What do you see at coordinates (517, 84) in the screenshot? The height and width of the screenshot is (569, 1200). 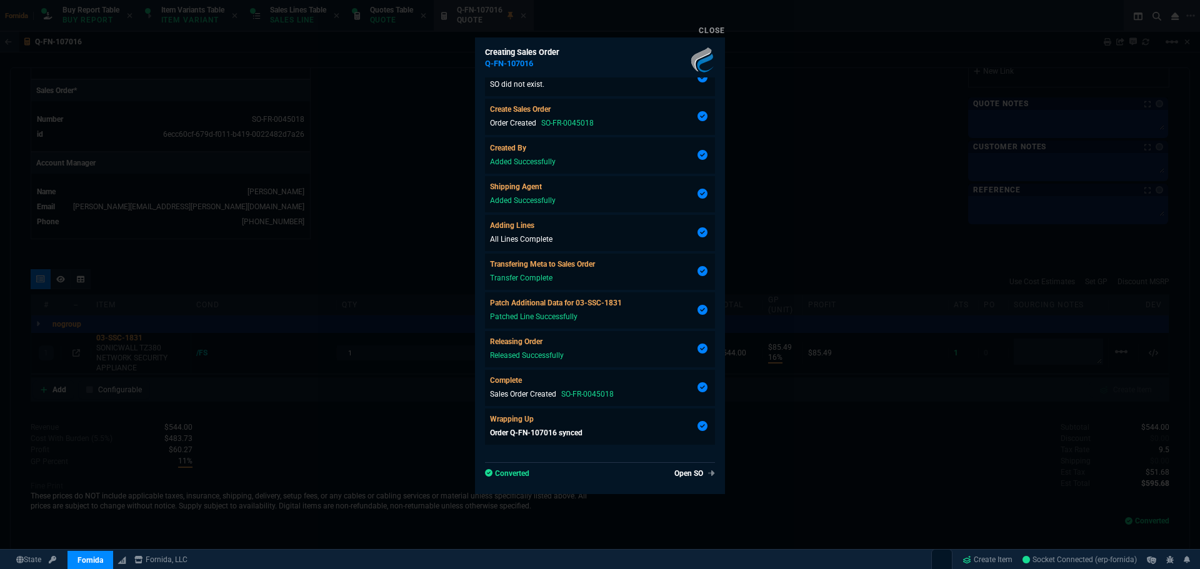 I see `p: SO did not exist.` at bounding box center [517, 84].